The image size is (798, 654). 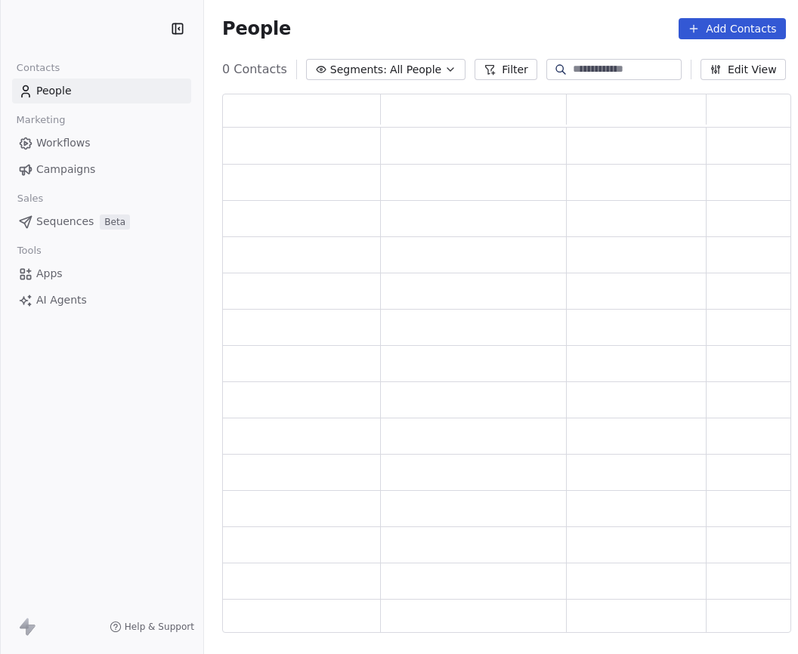 I want to click on a: AI Agents, so click(x=101, y=300).